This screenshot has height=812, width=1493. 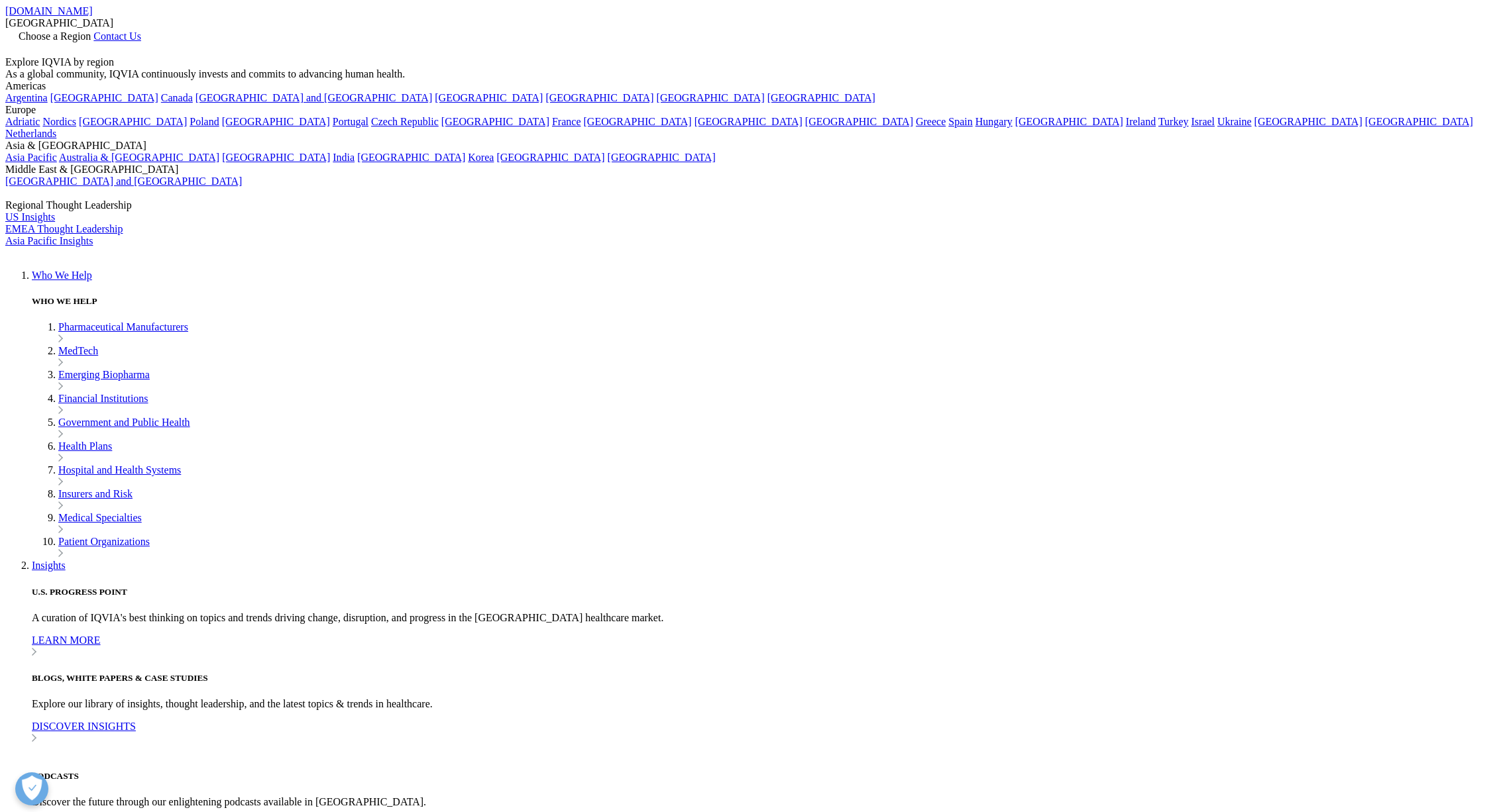 What do you see at coordinates (1234, 121) in the screenshot?
I see `a: Ukraine` at bounding box center [1234, 121].